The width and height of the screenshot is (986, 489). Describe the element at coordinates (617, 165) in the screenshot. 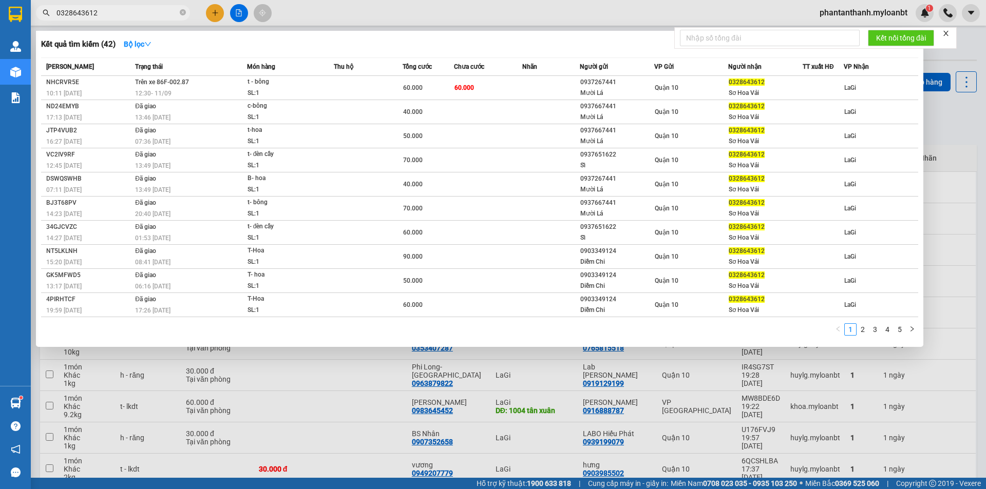

I see `div: Sĩ` at that location.